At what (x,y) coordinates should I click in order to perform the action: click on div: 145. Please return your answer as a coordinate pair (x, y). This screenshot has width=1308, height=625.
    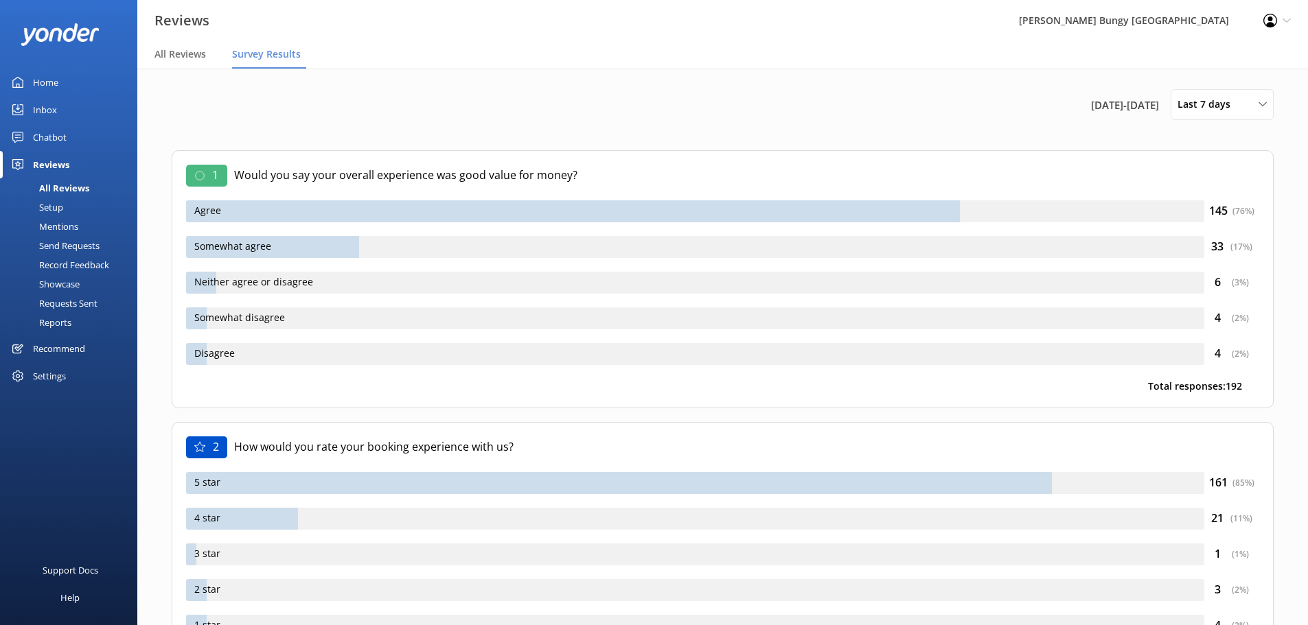
    Looking at the image, I should click on (1231, 211).